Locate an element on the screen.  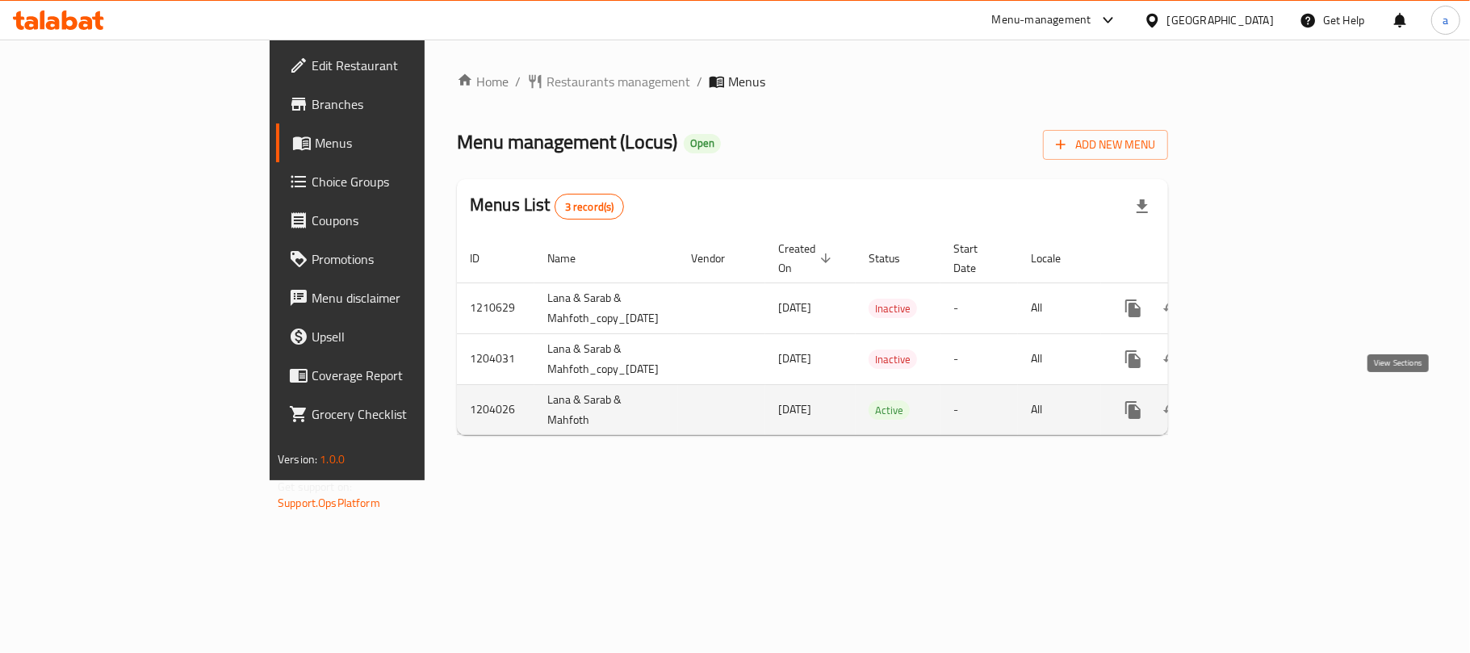
span: Promotions is located at coordinates (407, 259).